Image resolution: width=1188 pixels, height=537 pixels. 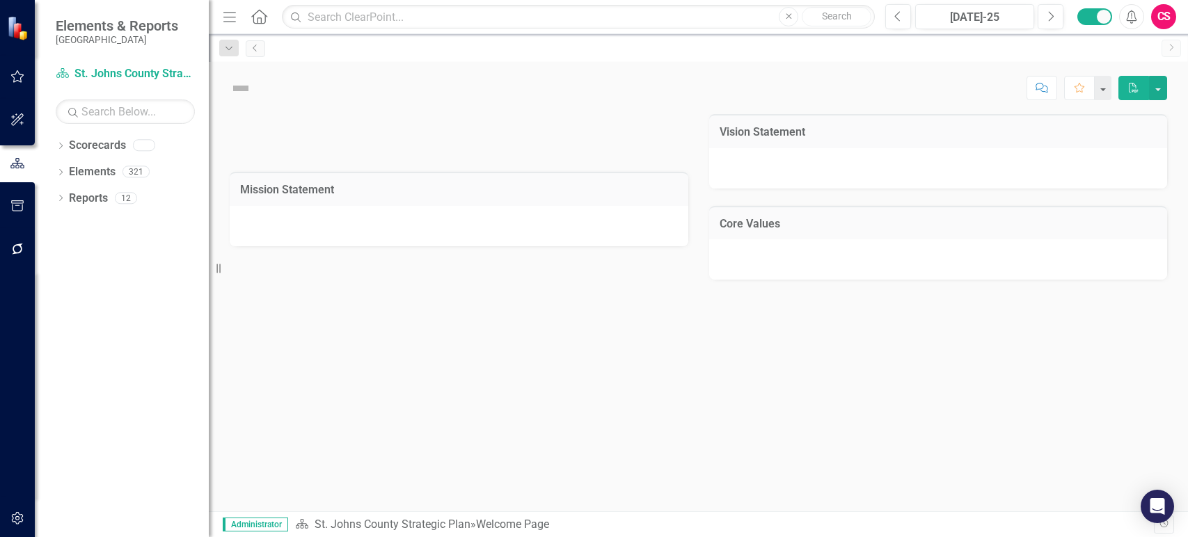 I want to click on img: Not Defined, so click(x=241, y=88).